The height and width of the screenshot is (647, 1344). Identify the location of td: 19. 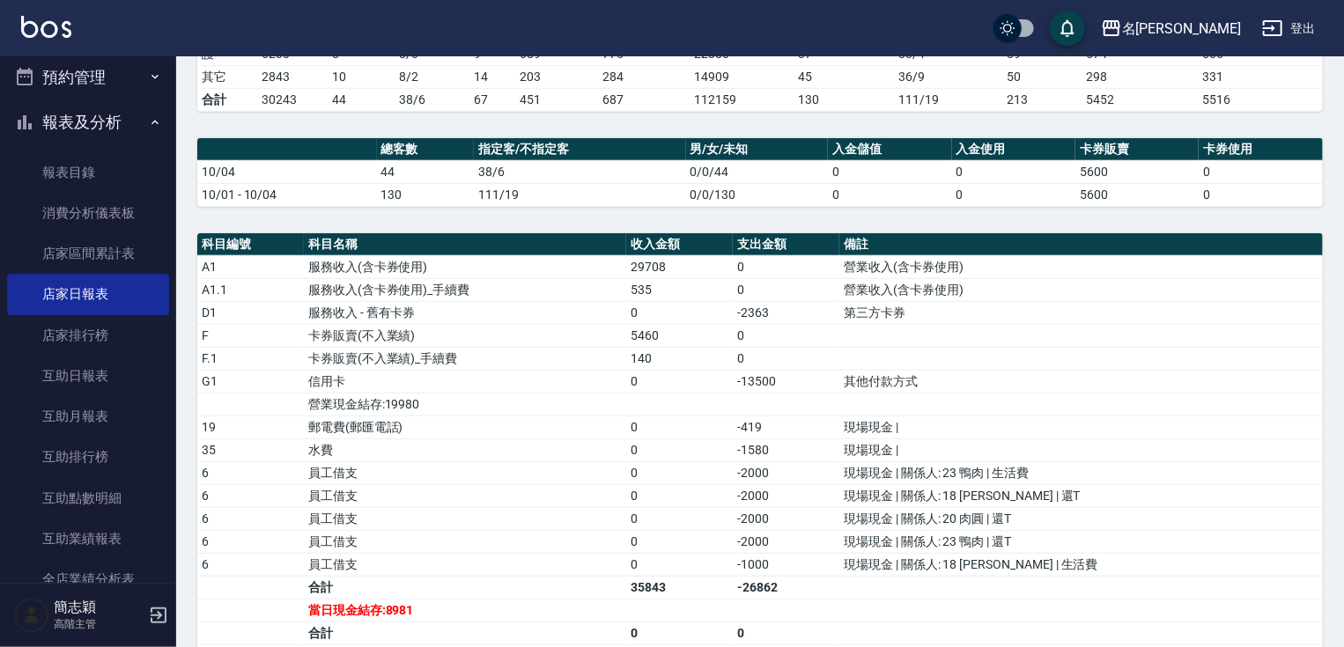
(250, 427).